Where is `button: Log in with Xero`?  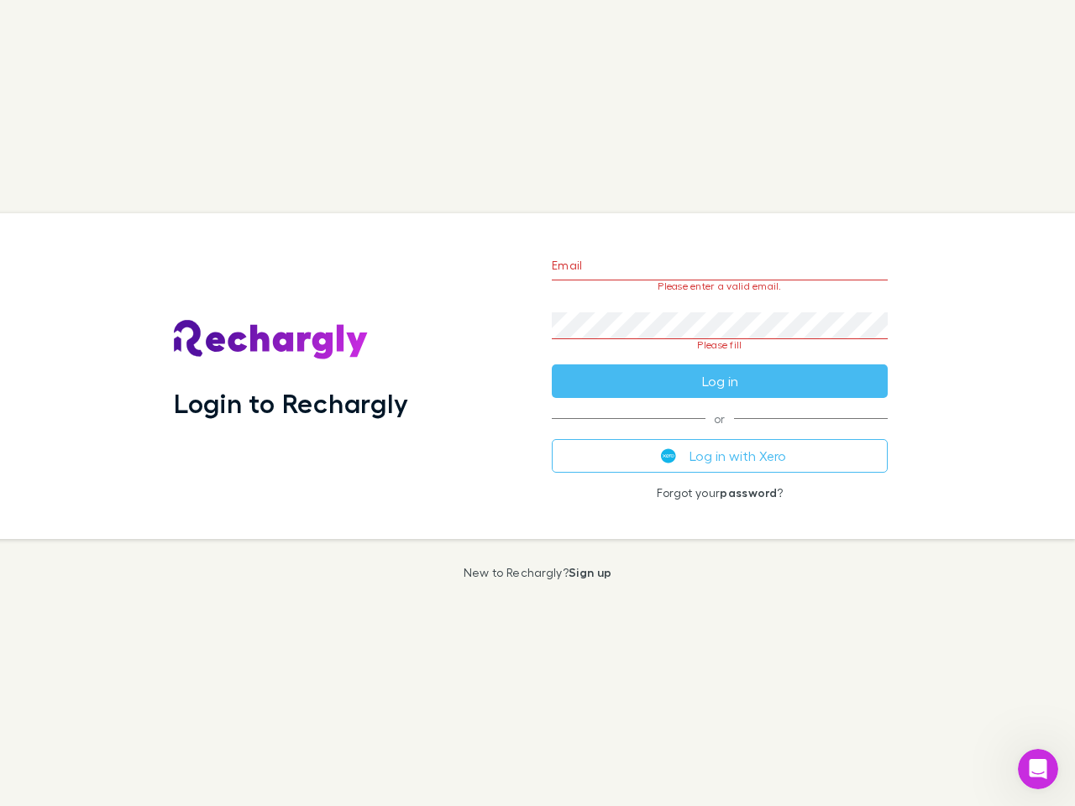 button: Log in with Xero is located at coordinates (720, 456).